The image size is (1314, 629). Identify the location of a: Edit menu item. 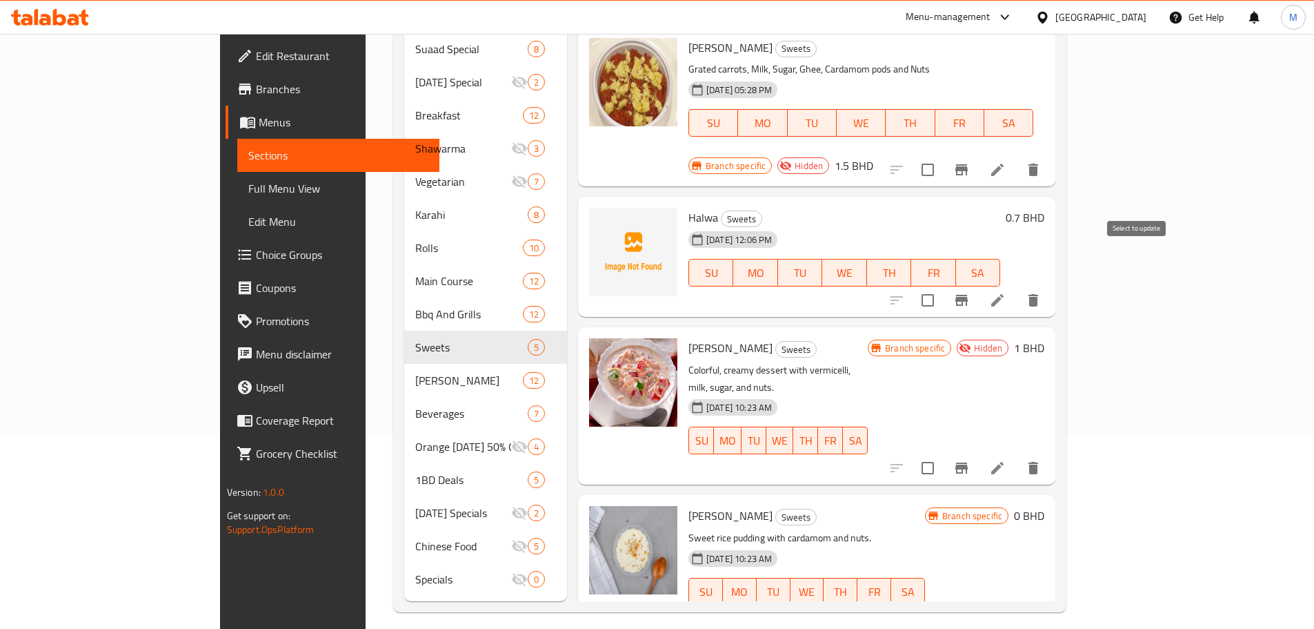
(998, 468).